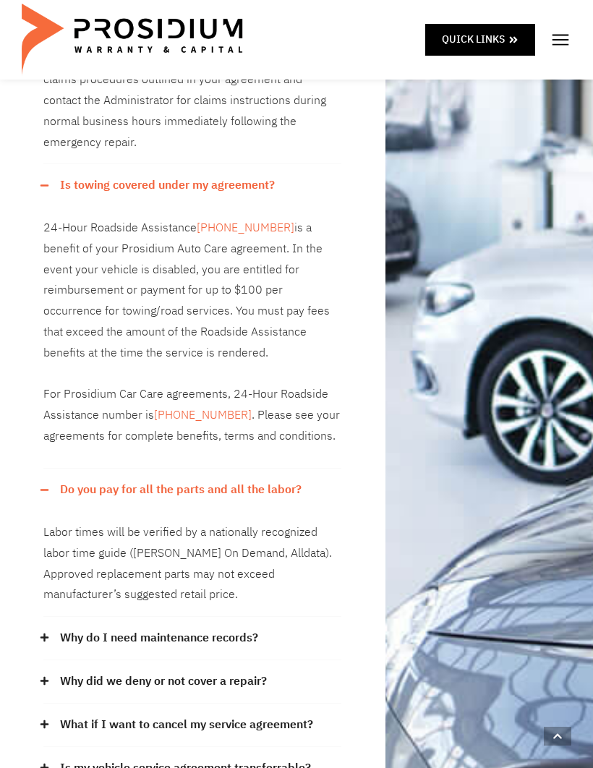 The image size is (593, 768). I want to click on a: Why did we deny or not cover a repair?, so click(163, 681).